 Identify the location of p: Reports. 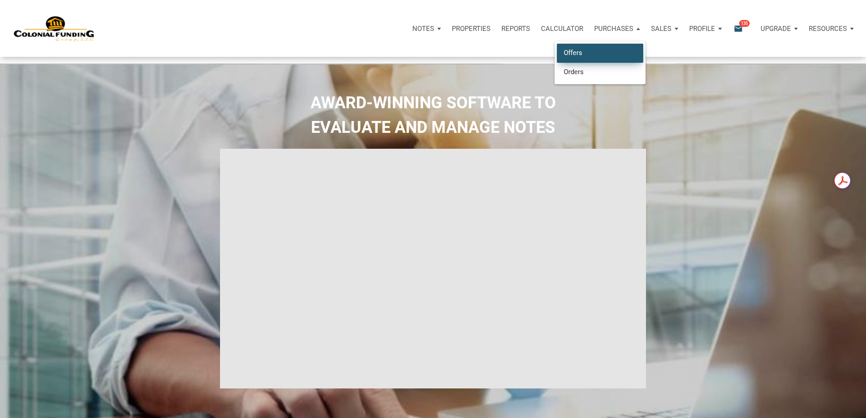
(516, 29).